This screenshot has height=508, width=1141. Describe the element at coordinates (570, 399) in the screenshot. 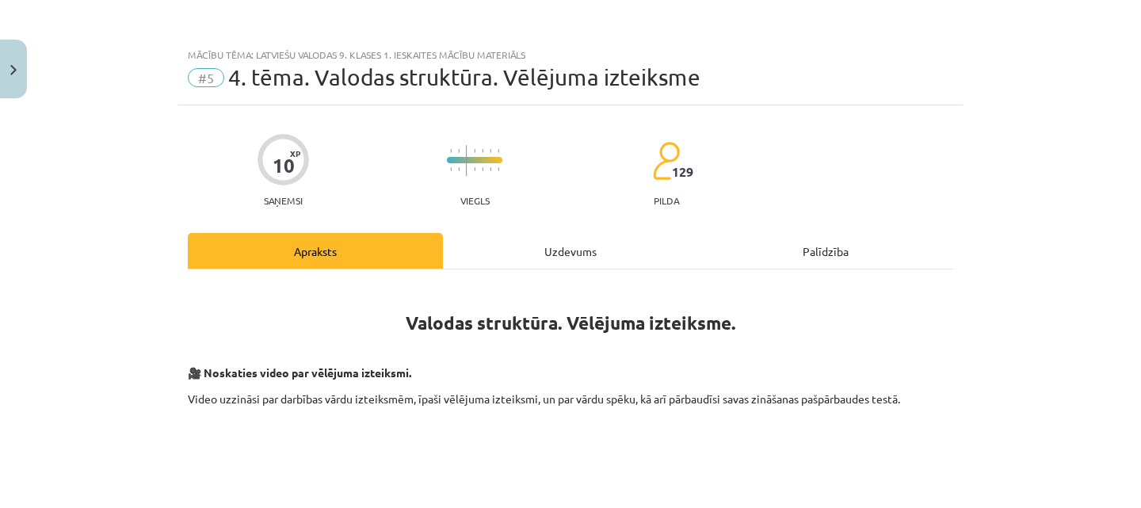

I see `p: Video uzzināsi par darbības vārdu izteiksmēm, īpaši vēlējuma izteiksmi, un par vārdu spēku, kā ar...` at that location.